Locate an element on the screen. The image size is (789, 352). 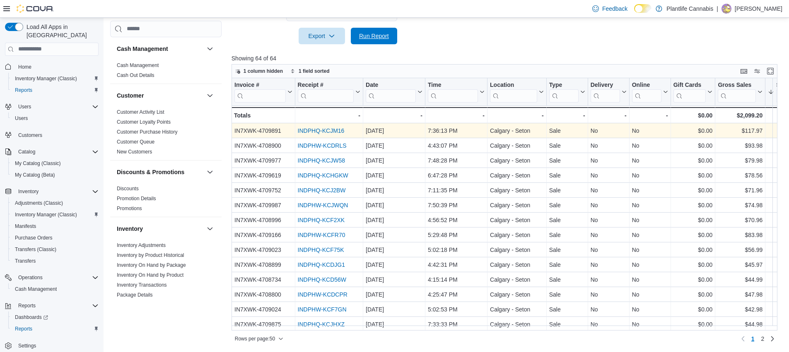
div: 4:43:07 PM is located at coordinates (456, 146).